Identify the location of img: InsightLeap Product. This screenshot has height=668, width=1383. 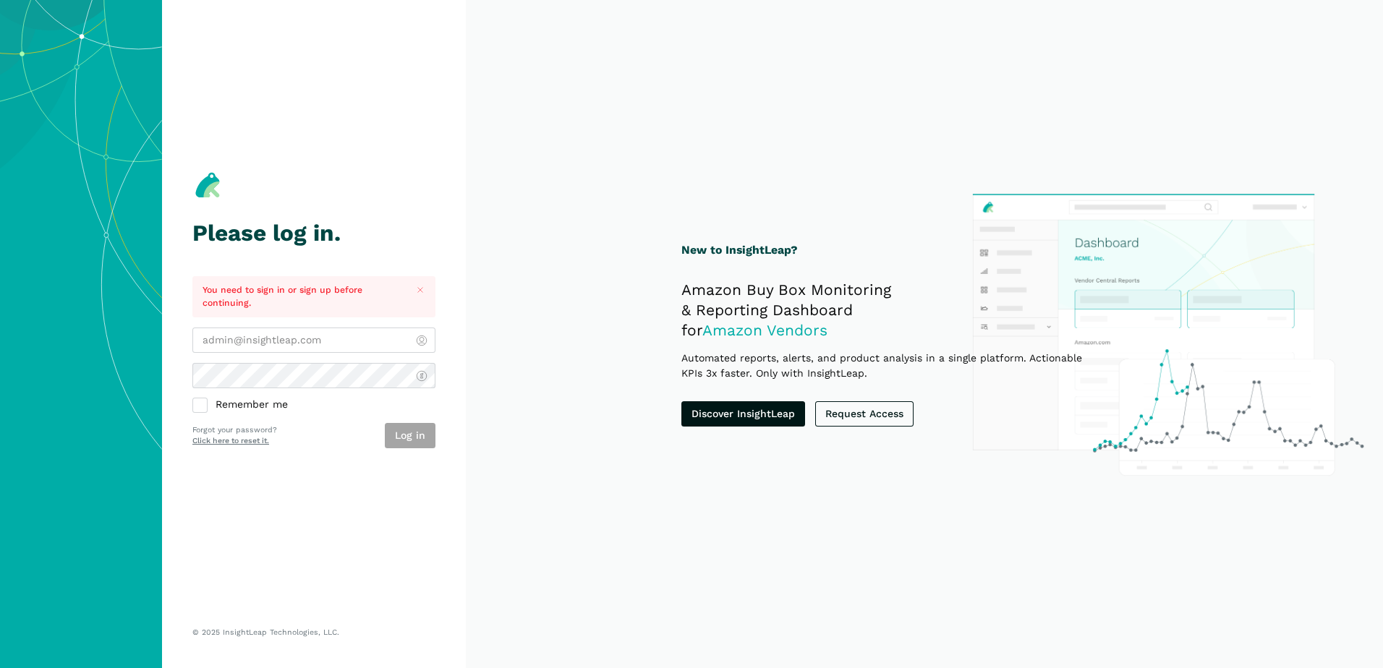
(1168, 334).